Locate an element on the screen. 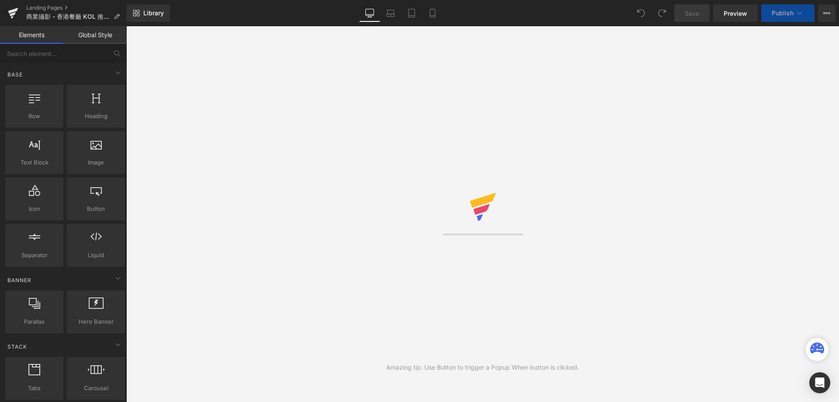 This screenshot has width=839, height=402. span: Base is located at coordinates (15, 74).